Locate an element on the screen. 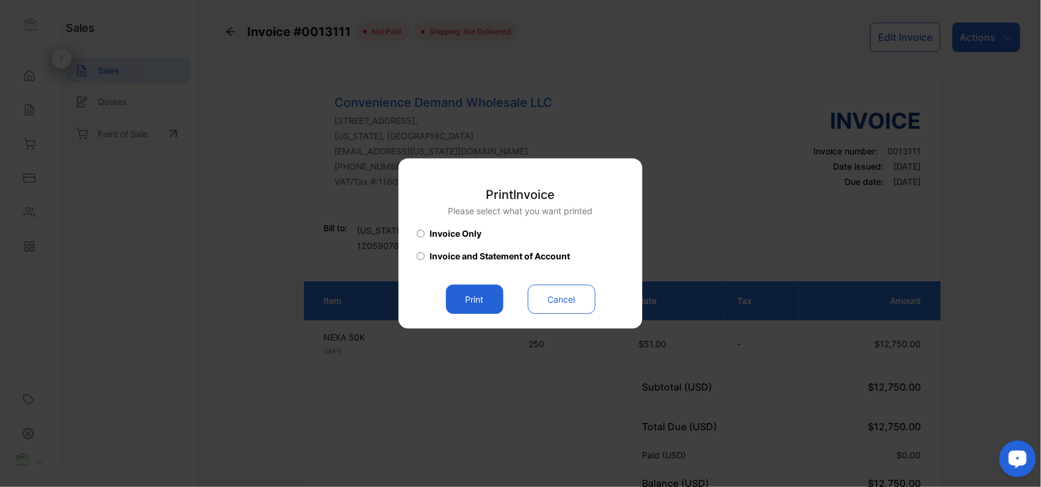  span: Invoice and Statement of Account is located at coordinates (500, 256).